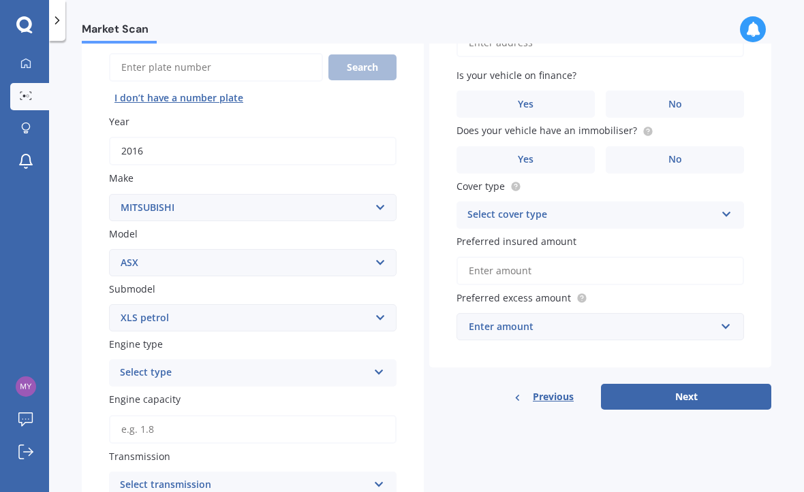 This screenshot has width=804, height=492. I want to click on div: Enter amount, so click(592, 327).